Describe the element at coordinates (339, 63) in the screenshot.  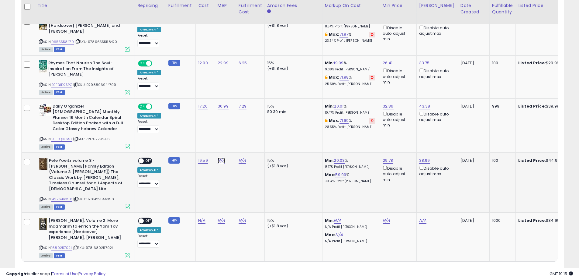
I see `a: 19.99` at that location.